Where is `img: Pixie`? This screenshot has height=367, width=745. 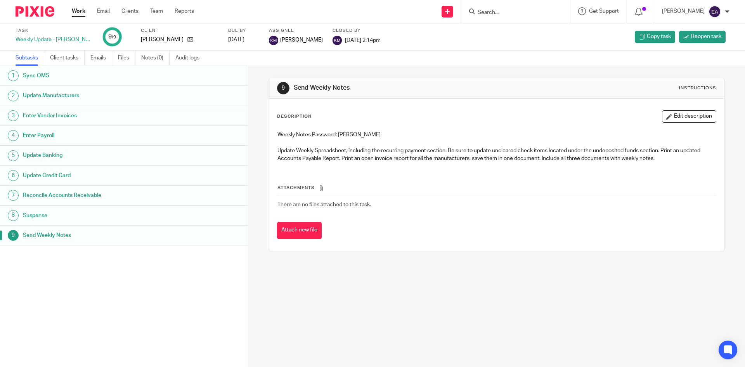
img: Pixie is located at coordinates (35, 11).